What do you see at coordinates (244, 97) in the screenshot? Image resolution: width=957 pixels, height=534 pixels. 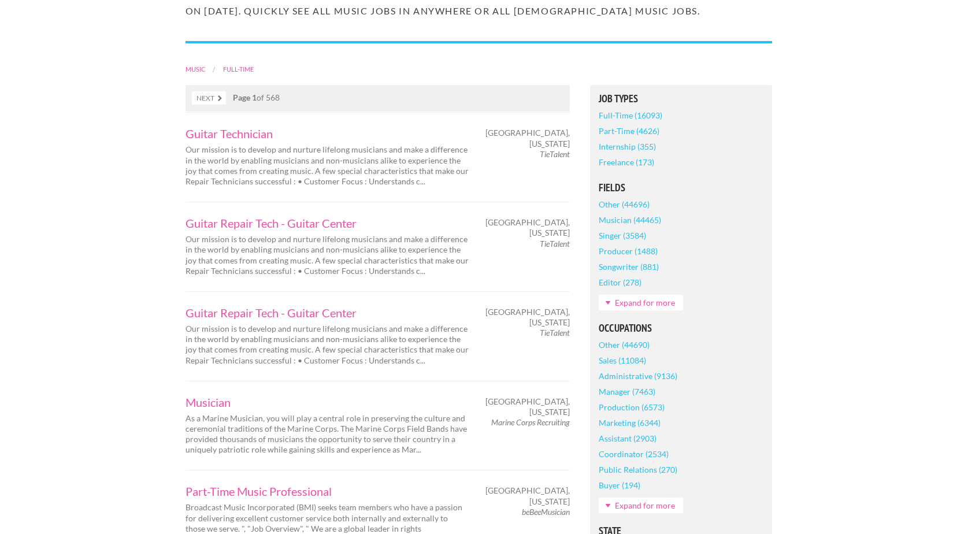 I see `strong: Page 1` at bounding box center [244, 97].